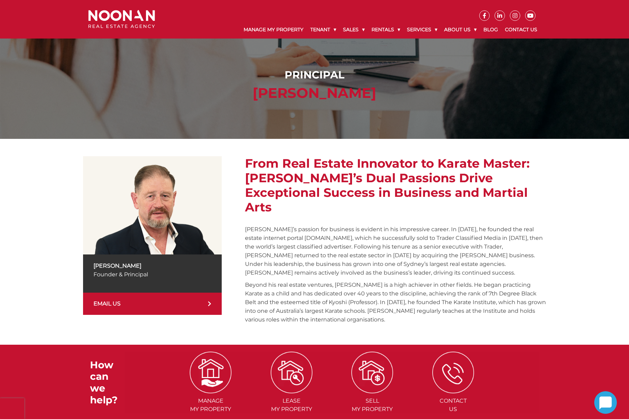 Image resolution: width=629 pixels, height=419 pixels. What do you see at coordinates (372, 405) in the screenshot?
I see `span: Sell my Property` at bounding box center [372, 405].